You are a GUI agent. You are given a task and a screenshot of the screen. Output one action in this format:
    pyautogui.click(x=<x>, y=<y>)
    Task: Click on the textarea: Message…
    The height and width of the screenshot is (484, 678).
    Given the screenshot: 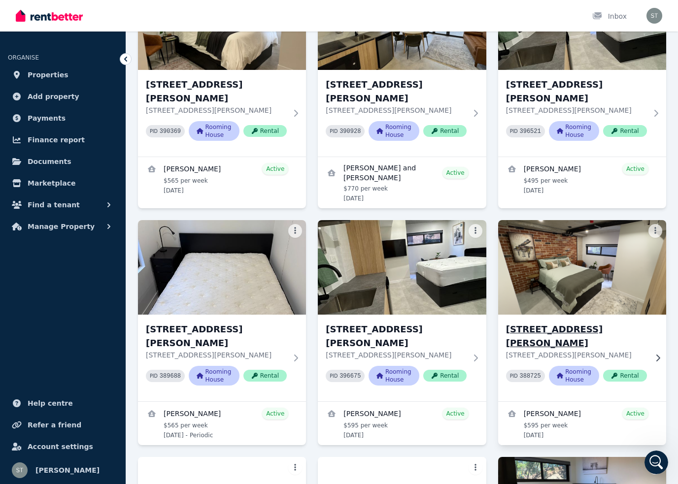 What is the action you would take?
    pyautogui.click(x=99, y=310)
    